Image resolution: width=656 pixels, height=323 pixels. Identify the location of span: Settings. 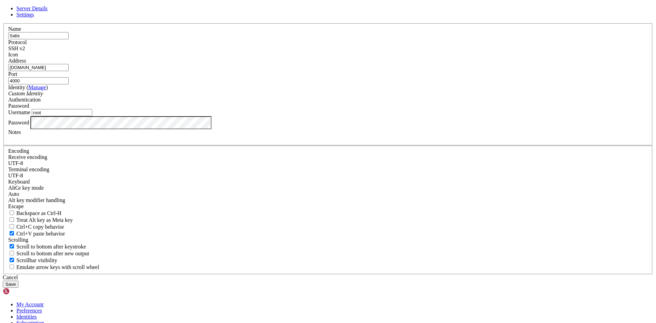
(25, 14).